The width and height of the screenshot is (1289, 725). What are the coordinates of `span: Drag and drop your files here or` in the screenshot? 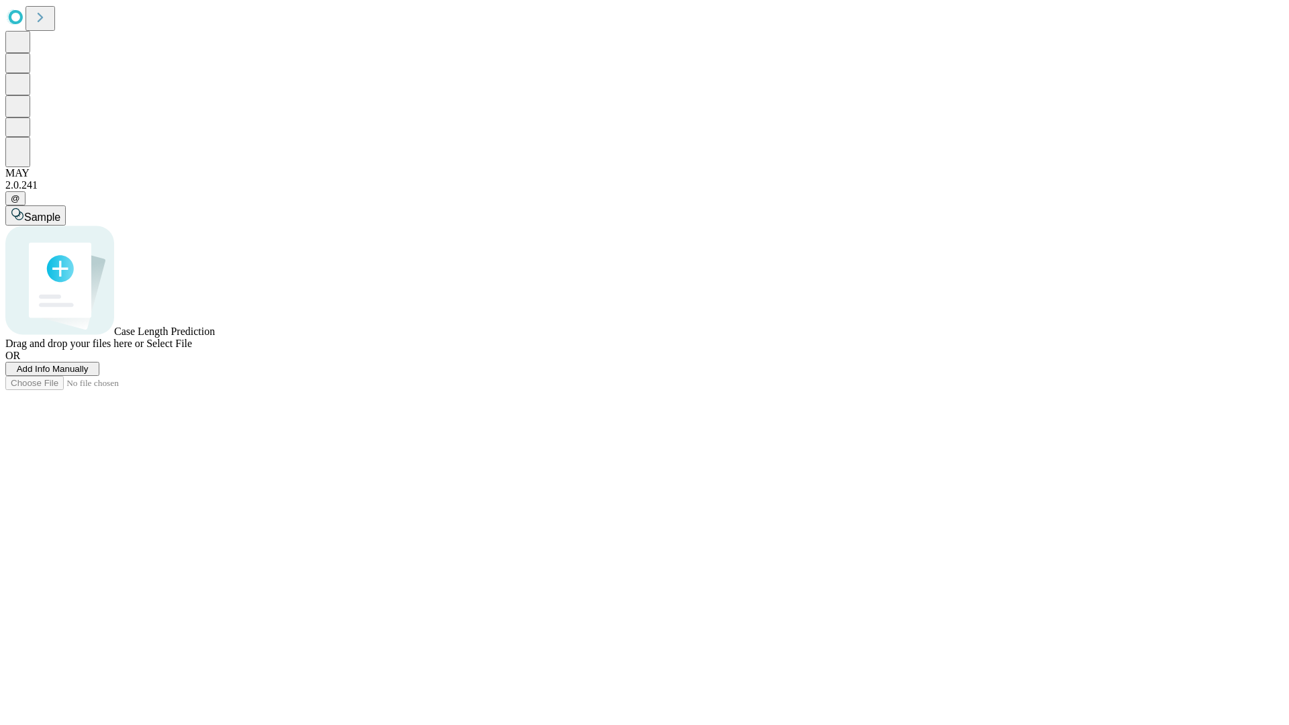 It's located at (75, 343).